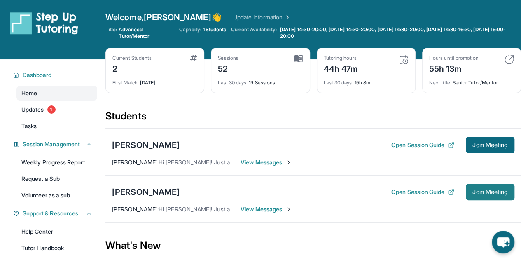  I want to click on div: Tutoring hours, so click(341, 58).